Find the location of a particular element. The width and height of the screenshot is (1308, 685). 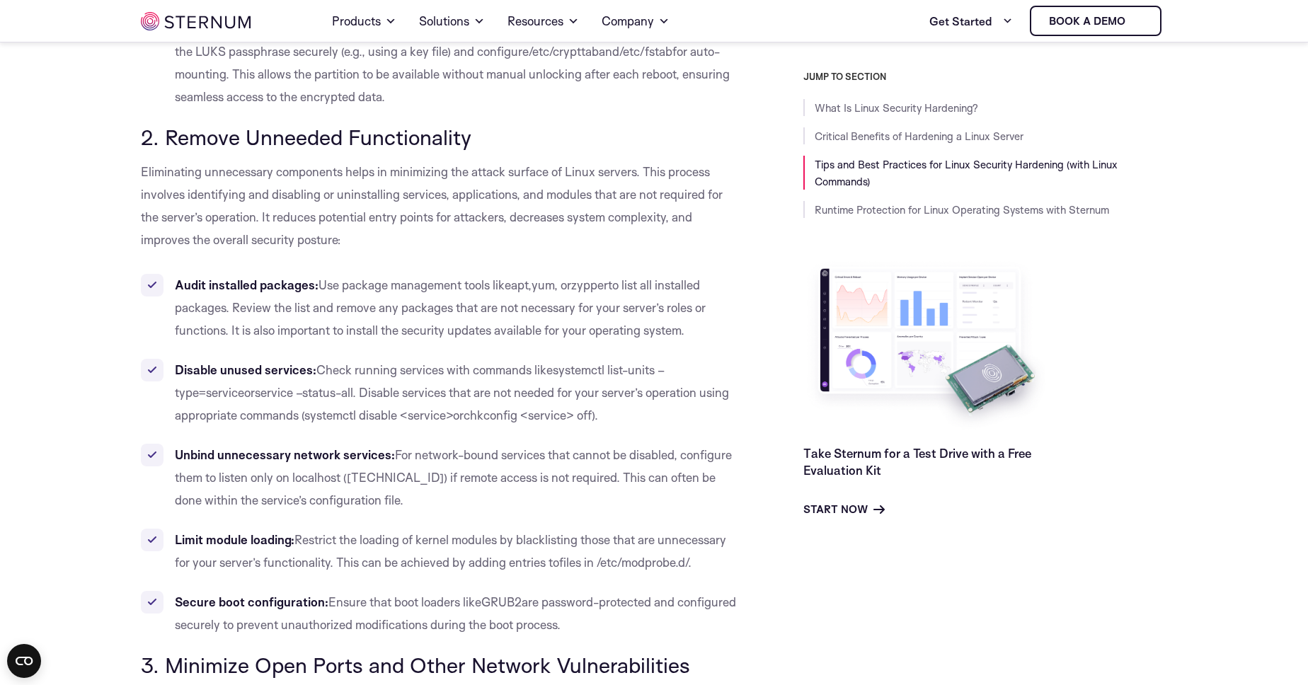

b: Audit installed packages: is located at coordinates (246, 284).